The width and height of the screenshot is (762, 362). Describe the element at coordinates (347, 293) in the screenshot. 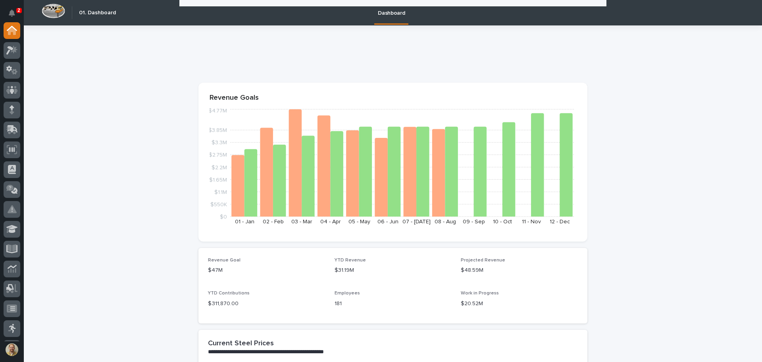

I see `span: Employees` at that location.